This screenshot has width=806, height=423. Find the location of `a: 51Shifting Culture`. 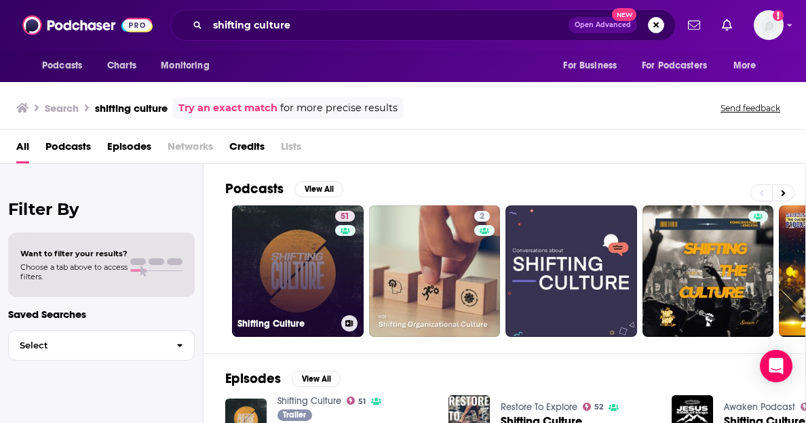

a: 51Shifting Culture is located at coordinates (298, 271).